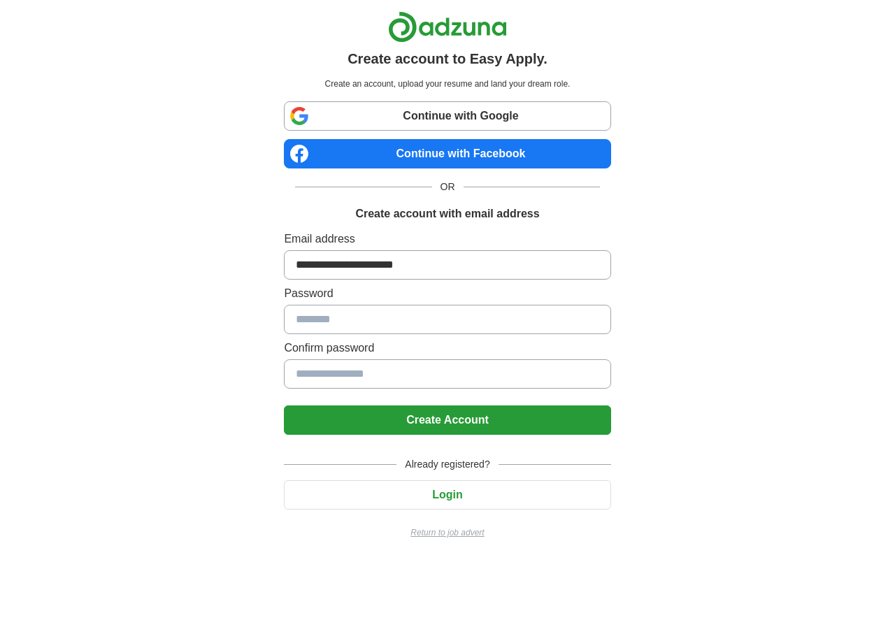  Describe the element at coordinates (447, 154) in the screenshot. I see `a: Continue with Facebook` at that location.